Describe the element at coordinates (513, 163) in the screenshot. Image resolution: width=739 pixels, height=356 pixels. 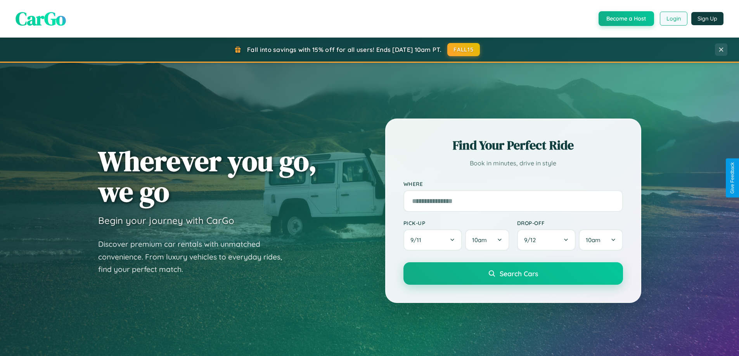
I see `p: Book in minutes, drive in style` at that location.